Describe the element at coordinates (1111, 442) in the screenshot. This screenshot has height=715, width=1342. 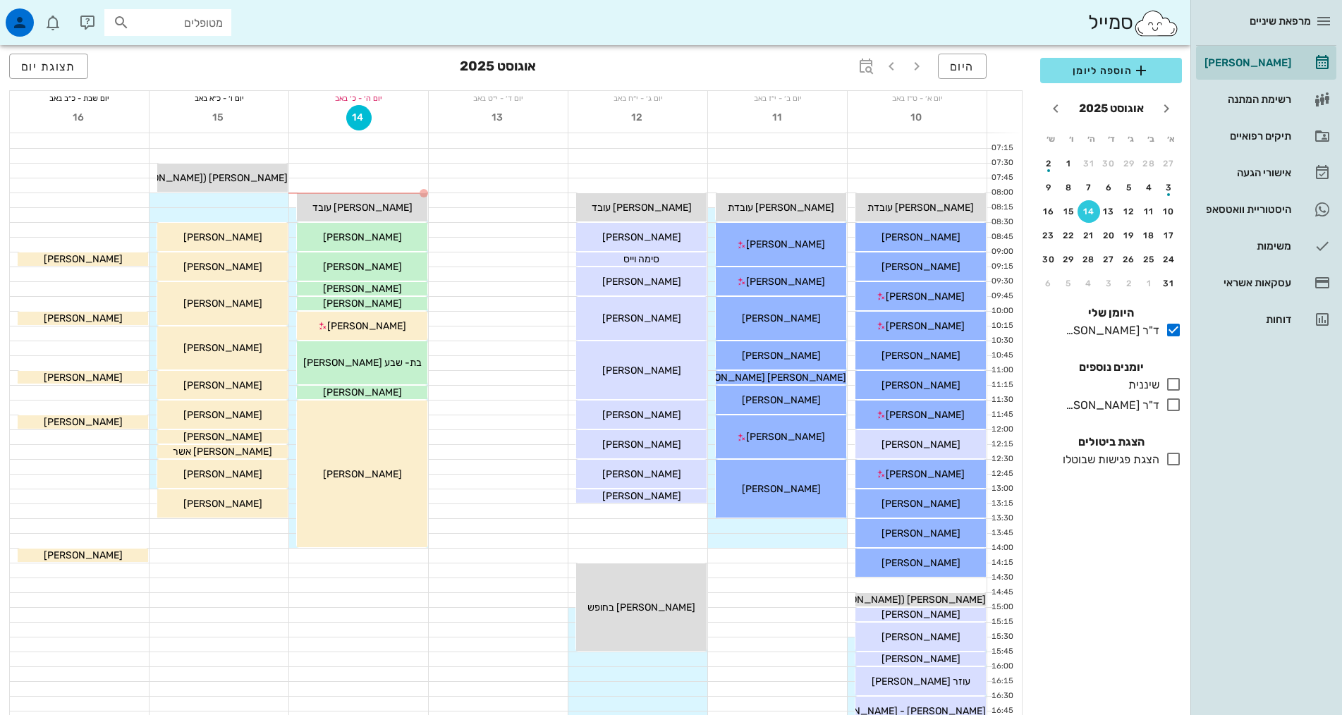
I see `h4: הצגת ביטולים` at that location.